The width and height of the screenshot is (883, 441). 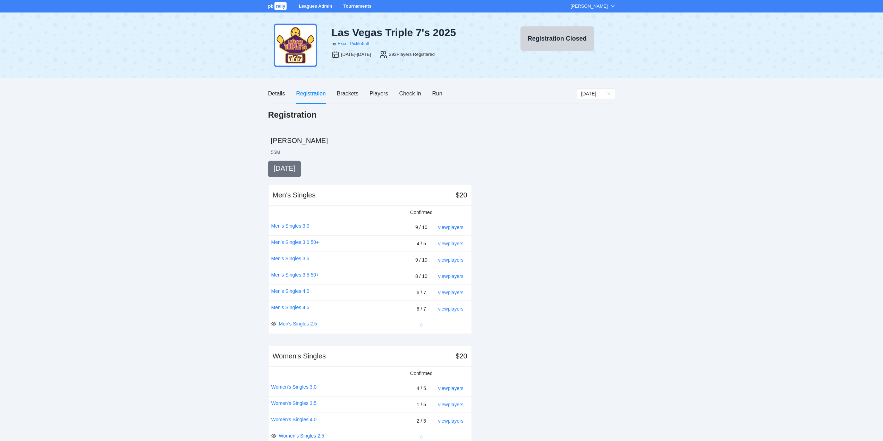 I want to click on a: Men's Singles 3.5, so click(x=290, y=259).